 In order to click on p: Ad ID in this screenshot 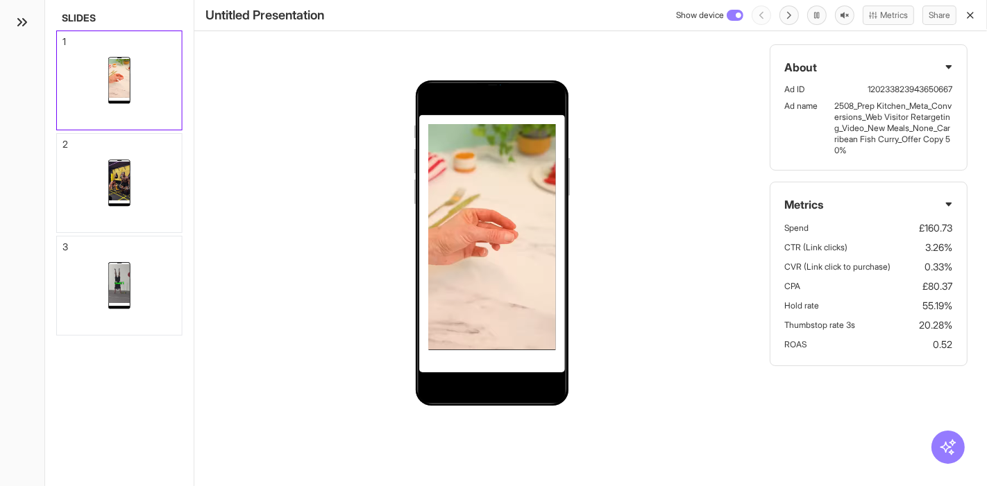, I will do `click(817, 90)`.